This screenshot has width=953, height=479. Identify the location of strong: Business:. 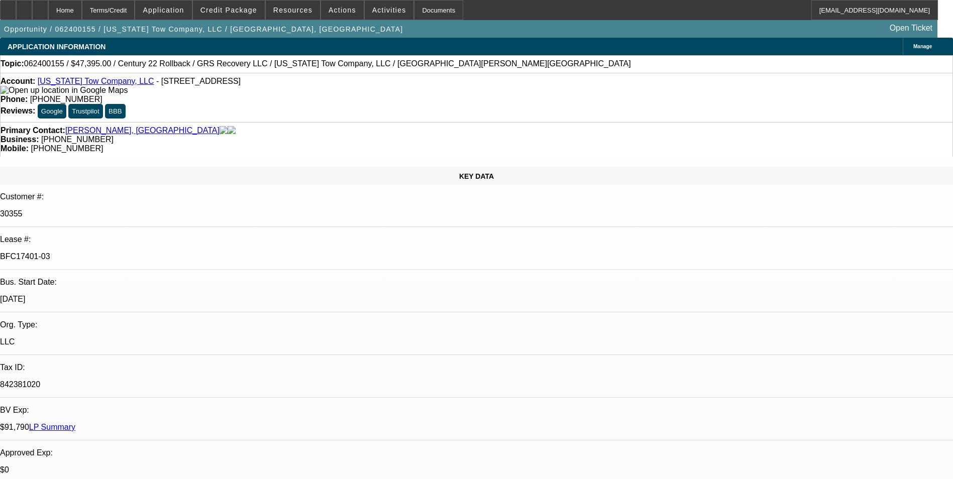
(20, 139).